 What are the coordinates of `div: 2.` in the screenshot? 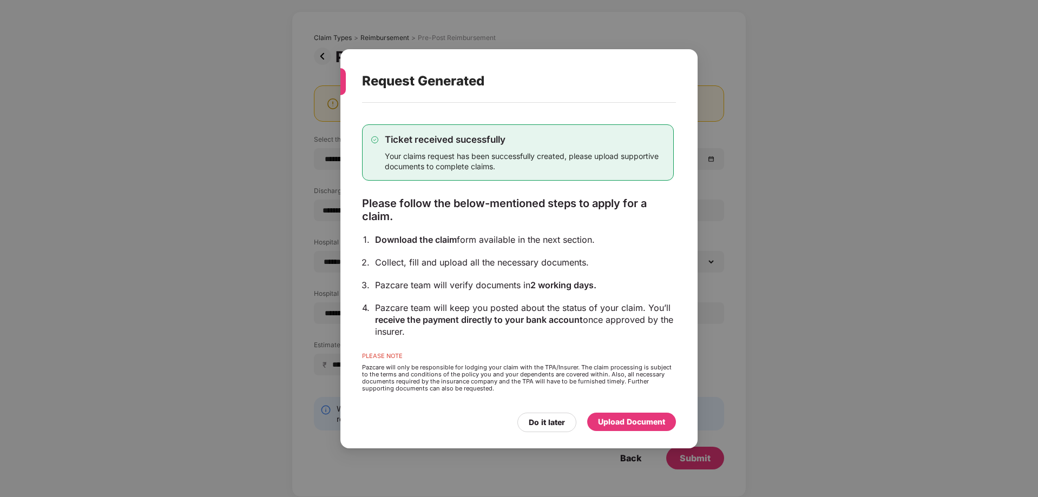 It's located at (365, 262).